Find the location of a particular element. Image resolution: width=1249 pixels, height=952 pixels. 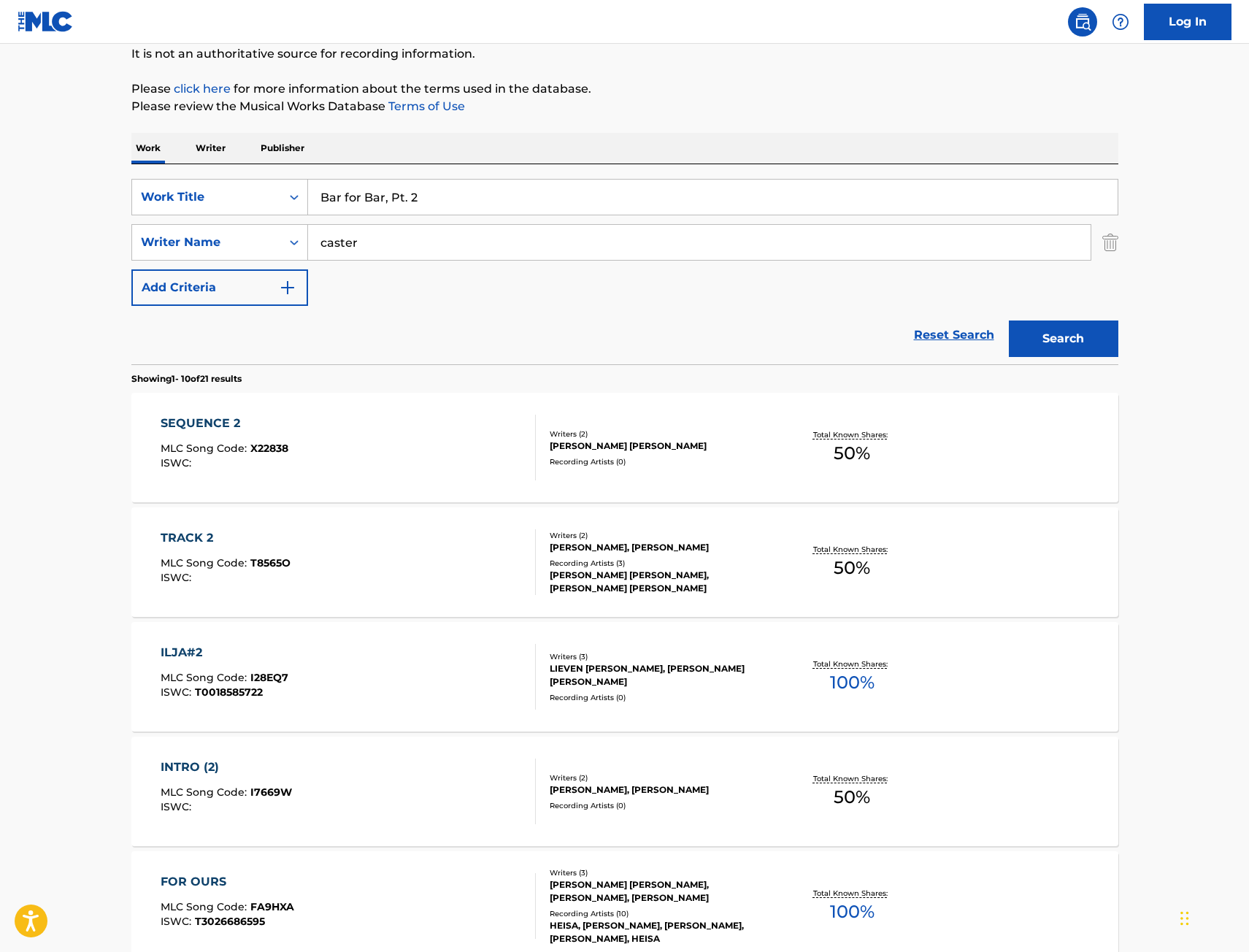

p: Please for more information about the terms used in the database. is located at coordinates (624, 89).